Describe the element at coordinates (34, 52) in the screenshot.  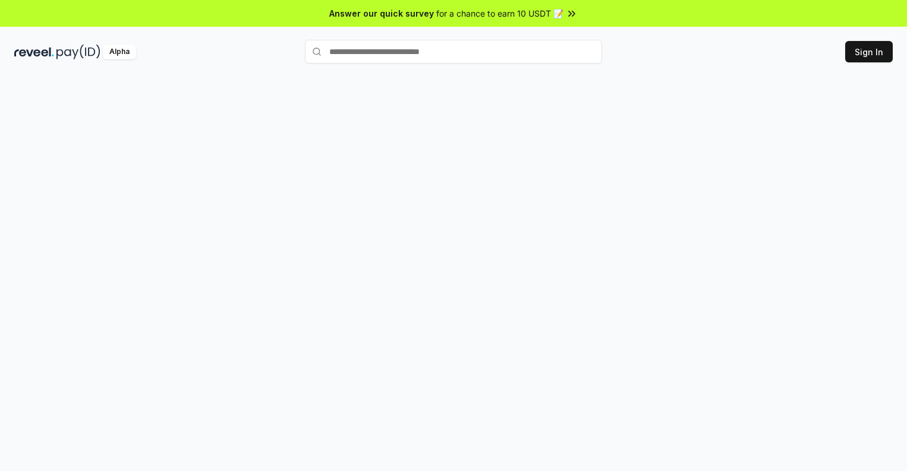
I see `img: reveel_dark` at that location.